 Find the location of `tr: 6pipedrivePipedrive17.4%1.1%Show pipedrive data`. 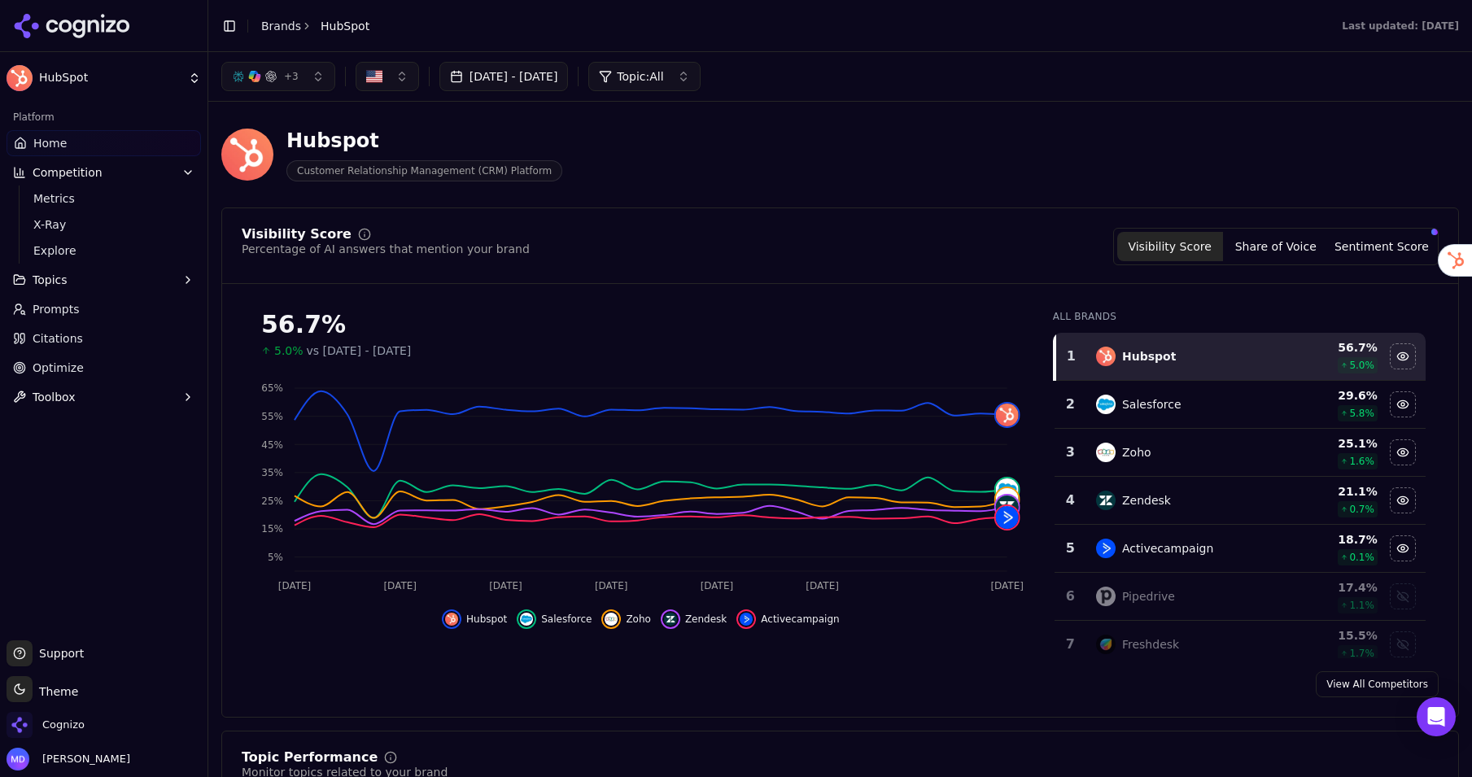

tr: 6pipedrivePipedrive17.4%1.1%Show pipedrive data is located at coordinates (1240, 597).